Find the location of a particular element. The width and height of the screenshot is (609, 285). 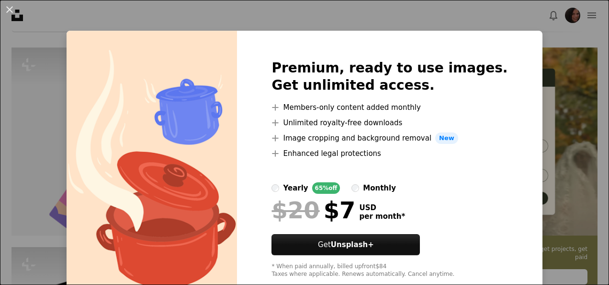

li: Image cropping and background removal is located at coordinates (389, 138).